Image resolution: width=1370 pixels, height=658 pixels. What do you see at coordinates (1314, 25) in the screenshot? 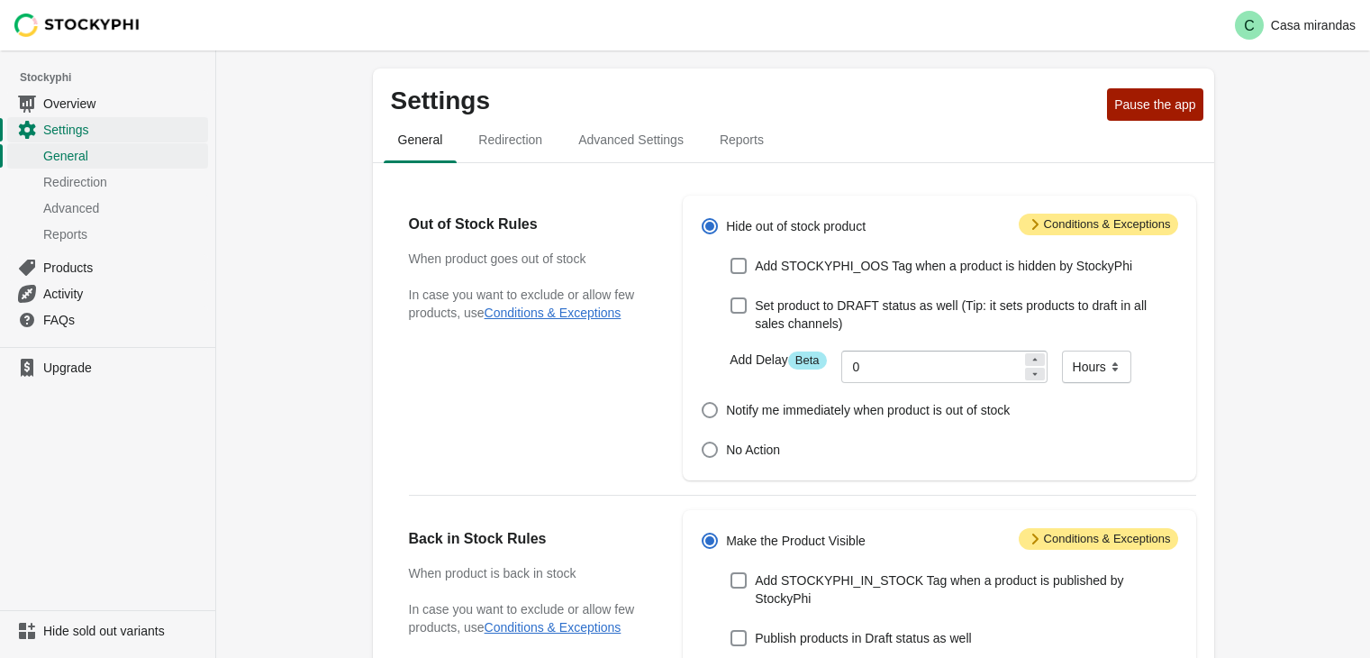
I see `p: Casa mirandas` at bounding box center [1314, 25].